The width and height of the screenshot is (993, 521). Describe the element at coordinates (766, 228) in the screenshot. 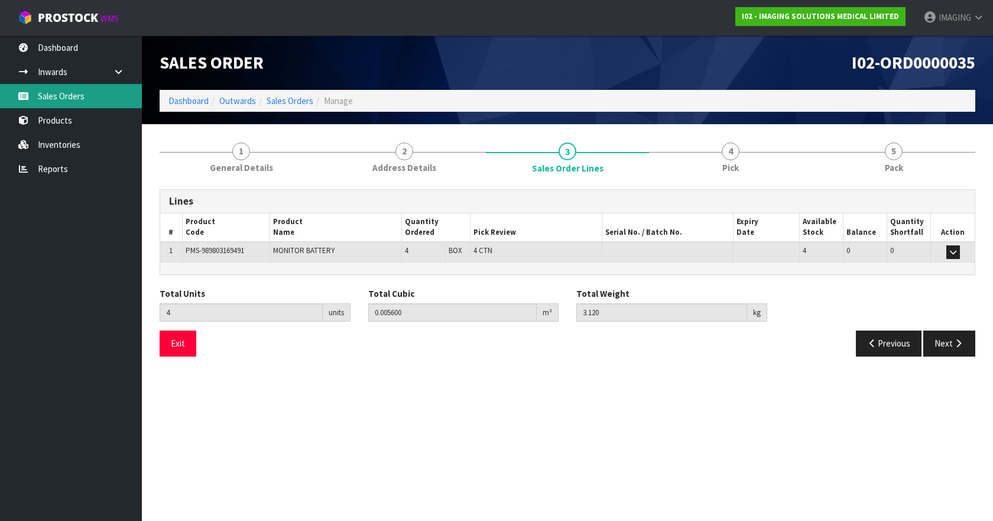

I see `th: Expiry Date` at that location.